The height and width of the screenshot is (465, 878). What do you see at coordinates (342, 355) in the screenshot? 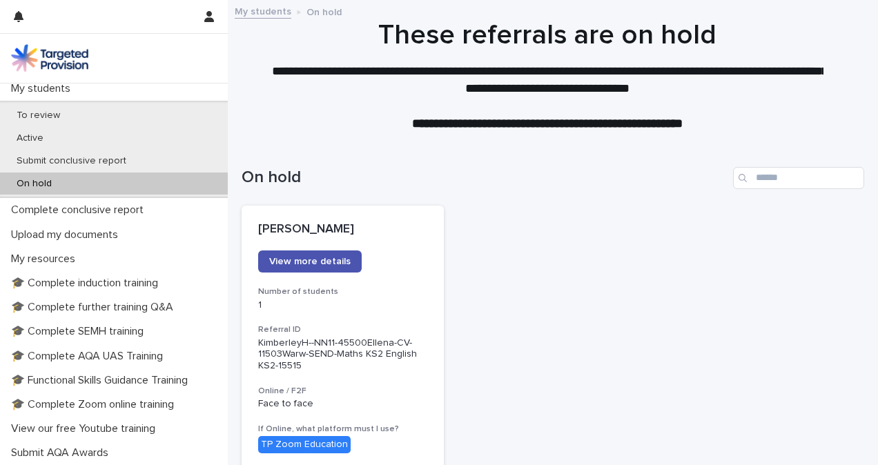
I see `p: KimberleyH--NN11-45500Ellena-CV-11503Warw-SEND-Maths KS2 English KS2-15515` at bounding box center [342, 355].